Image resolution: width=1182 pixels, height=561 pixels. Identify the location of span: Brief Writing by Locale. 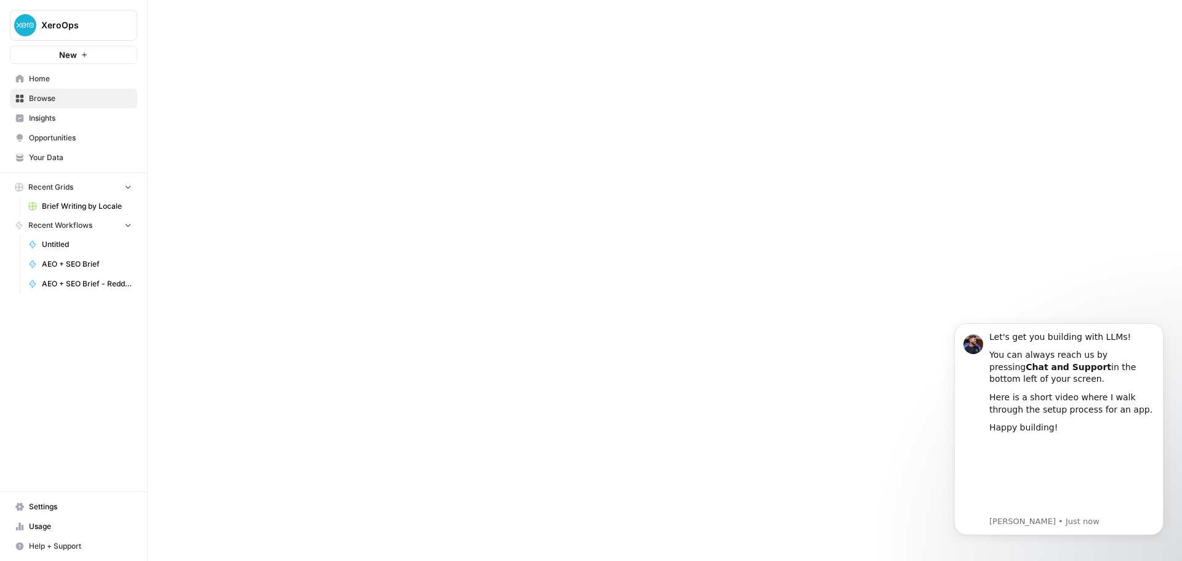
(87, 206).